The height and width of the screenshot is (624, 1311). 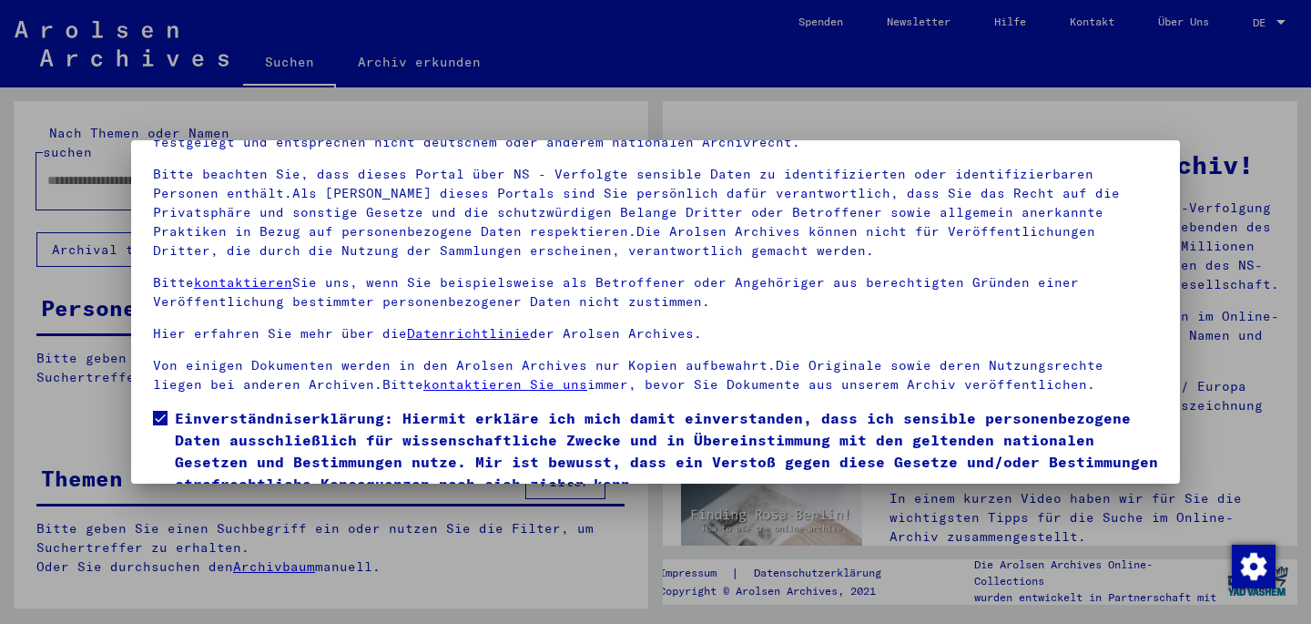 What do you see at coordinates (505, 384) in the screenshot?
I see `a: kontaktieren Sie uns` at bounding box center [505, 384].